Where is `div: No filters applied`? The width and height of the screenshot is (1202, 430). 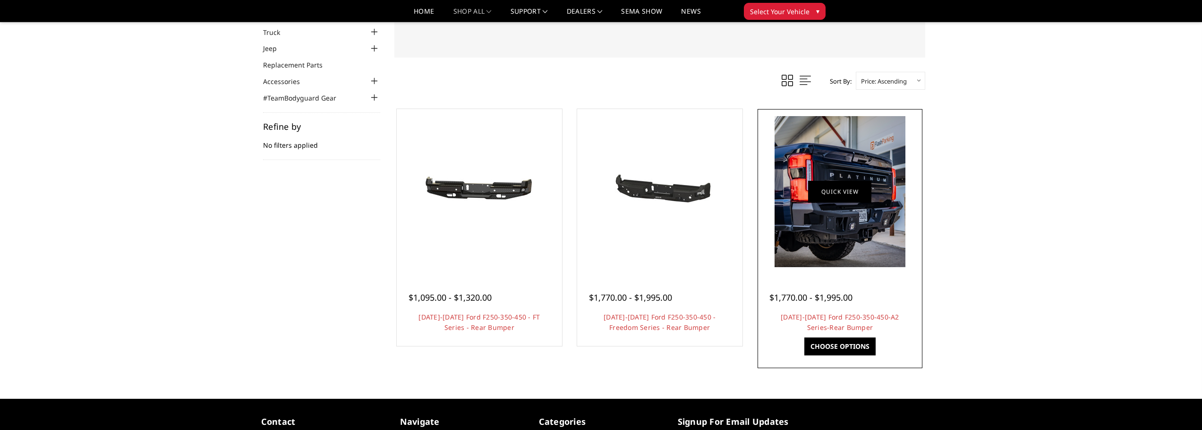
div: No filters applied is located at coordinates (322, 141).